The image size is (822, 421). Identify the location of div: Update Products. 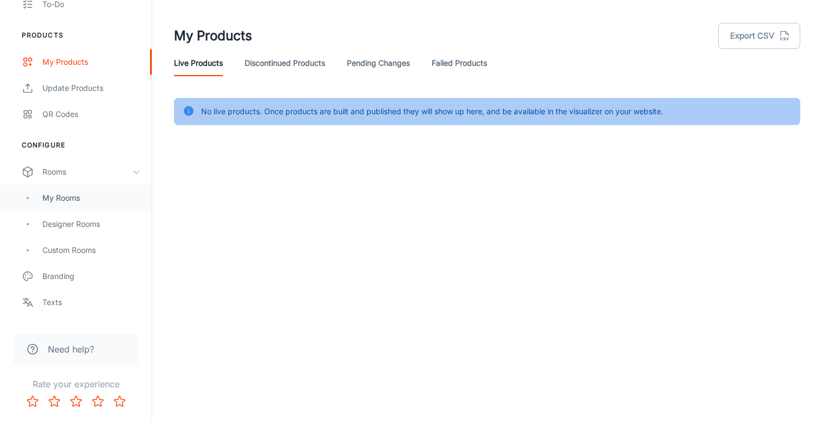
(91, 88).